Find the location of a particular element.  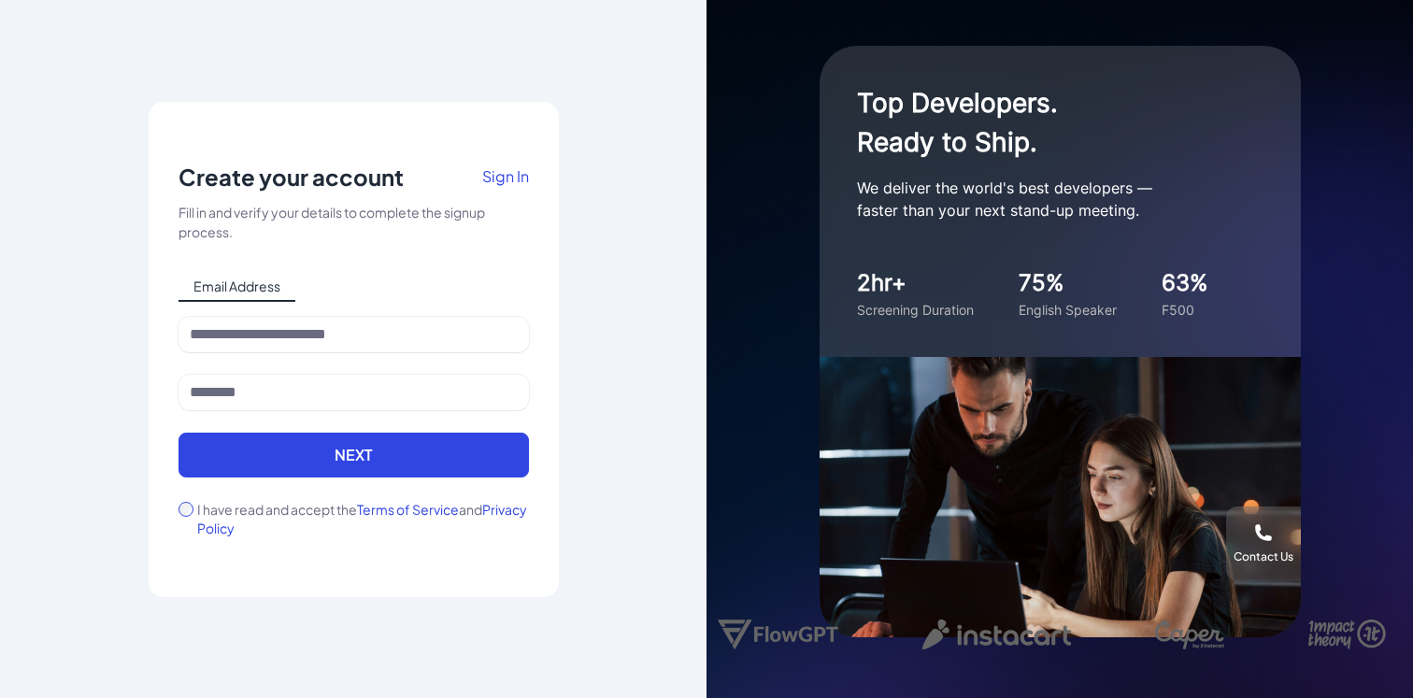

p: We deliver the world's best developers — faster than your next stand-up meeting. is located at coordinates (1044, 199).